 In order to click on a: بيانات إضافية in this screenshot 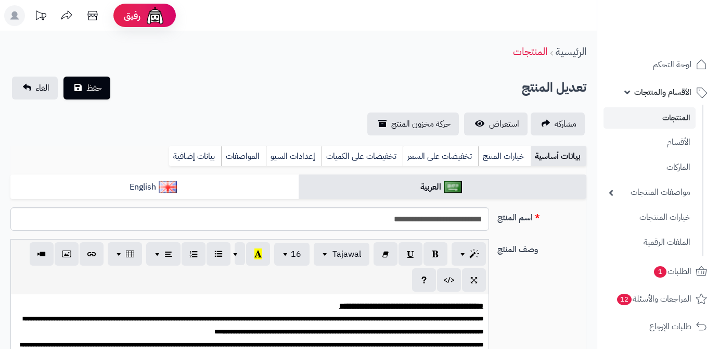, I will do `click(195, 156)`.